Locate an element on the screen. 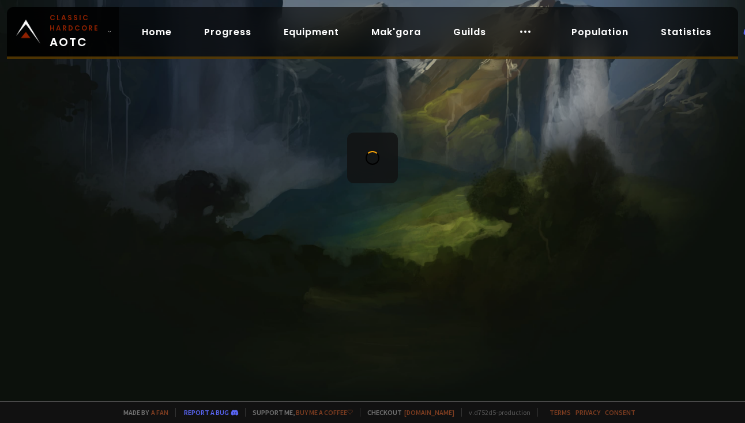  a: Consent is located at coordinates (620, 412).